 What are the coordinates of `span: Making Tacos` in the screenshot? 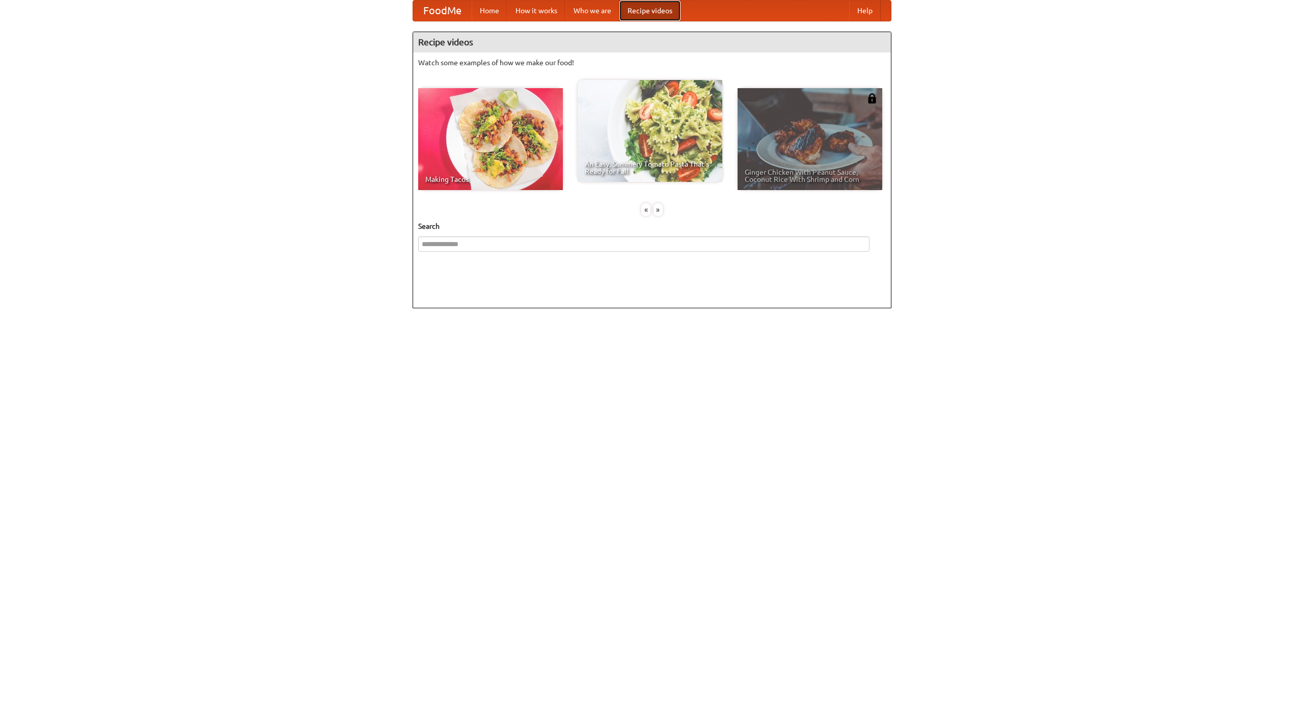 It's located at (491, 179).